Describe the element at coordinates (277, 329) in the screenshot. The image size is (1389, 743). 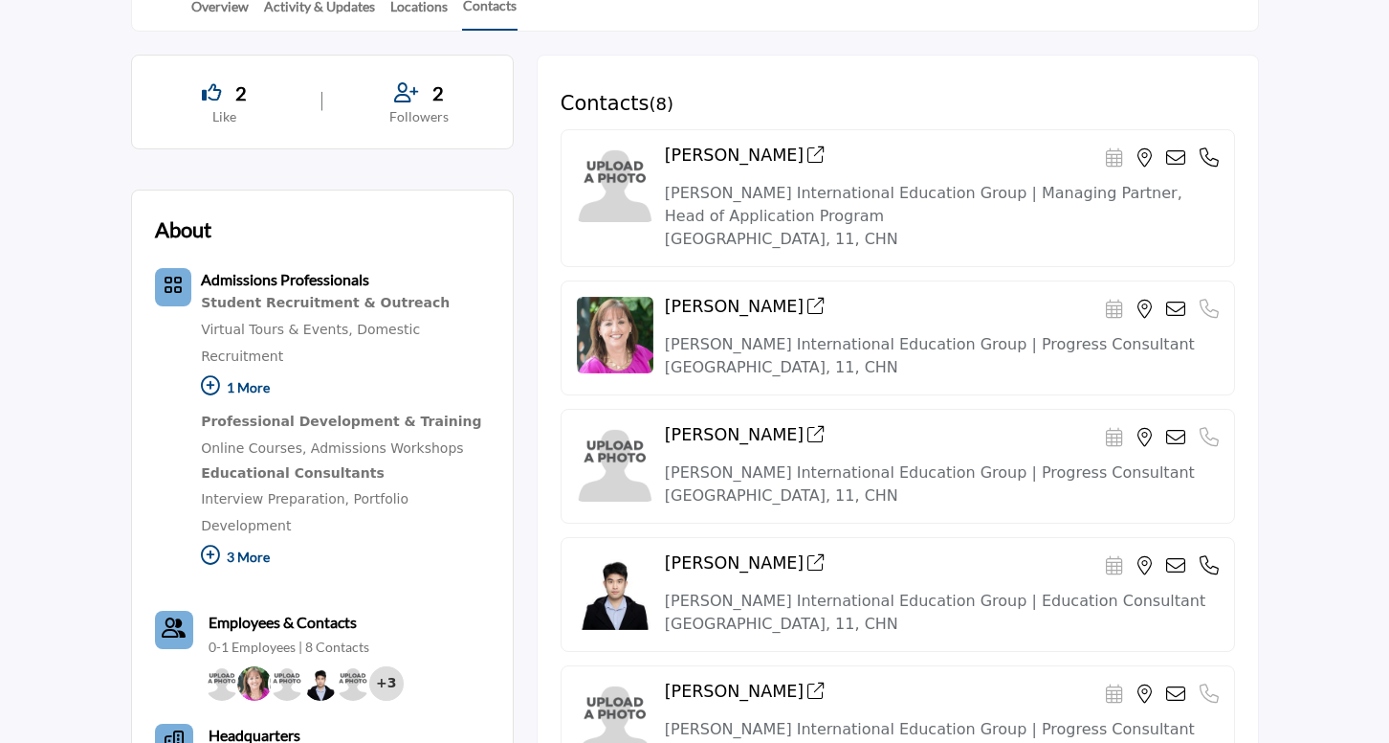
I see `a: Virtual Tours & Events,` at that location.